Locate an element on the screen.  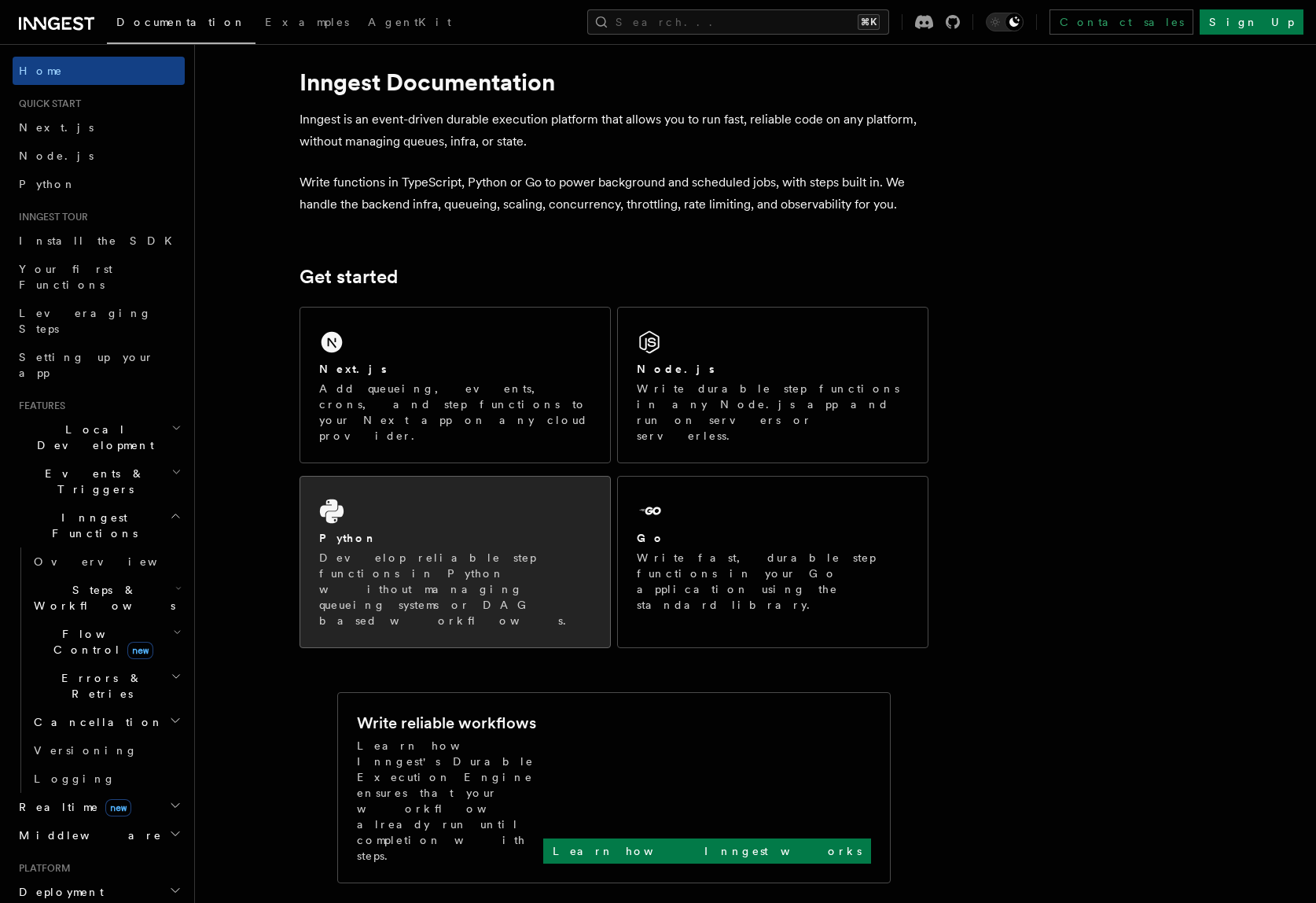
span: AgentKit is located at coordinates (409, 22).